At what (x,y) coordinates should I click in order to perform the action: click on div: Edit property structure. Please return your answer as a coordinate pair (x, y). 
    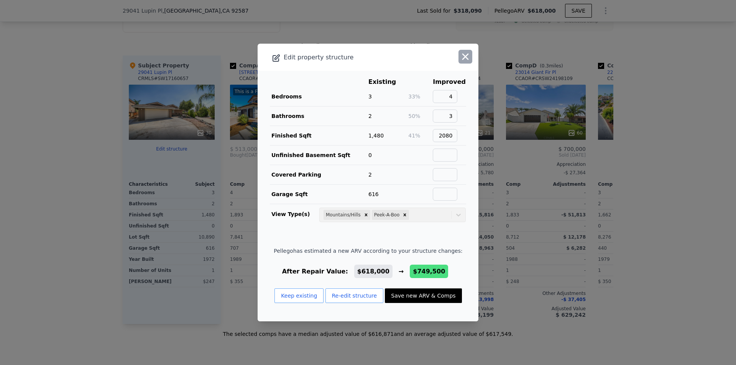
    Looking at the image, I should click on (346, 58).